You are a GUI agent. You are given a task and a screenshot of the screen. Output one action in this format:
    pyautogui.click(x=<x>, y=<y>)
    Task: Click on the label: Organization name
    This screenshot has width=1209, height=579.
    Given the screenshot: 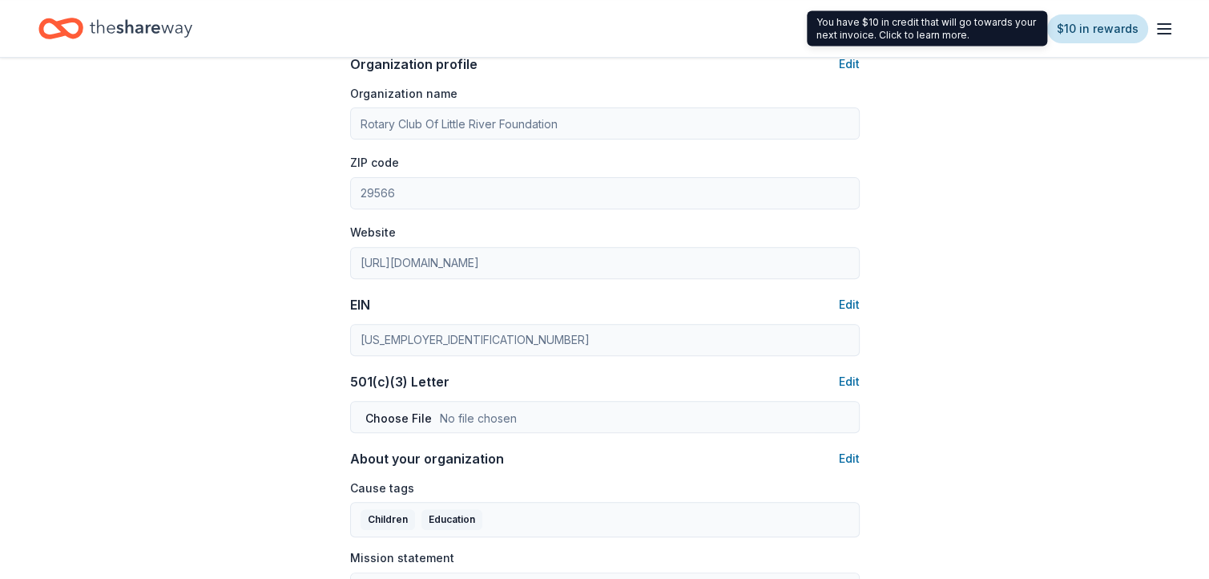 What is the action you would take?
    pyautogui.click(x=404, y=94)
    